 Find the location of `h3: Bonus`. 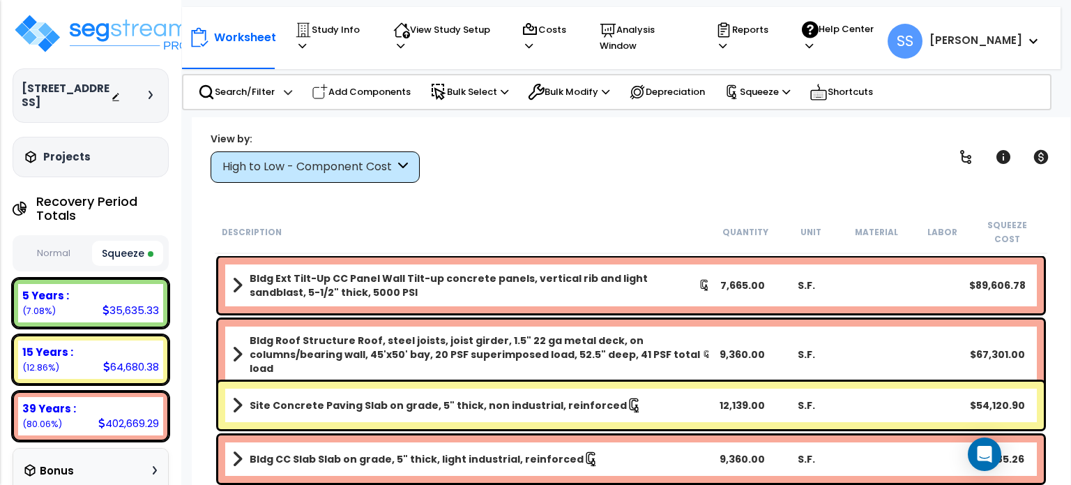

h3: Bonus is located at coordinates (56, 471).